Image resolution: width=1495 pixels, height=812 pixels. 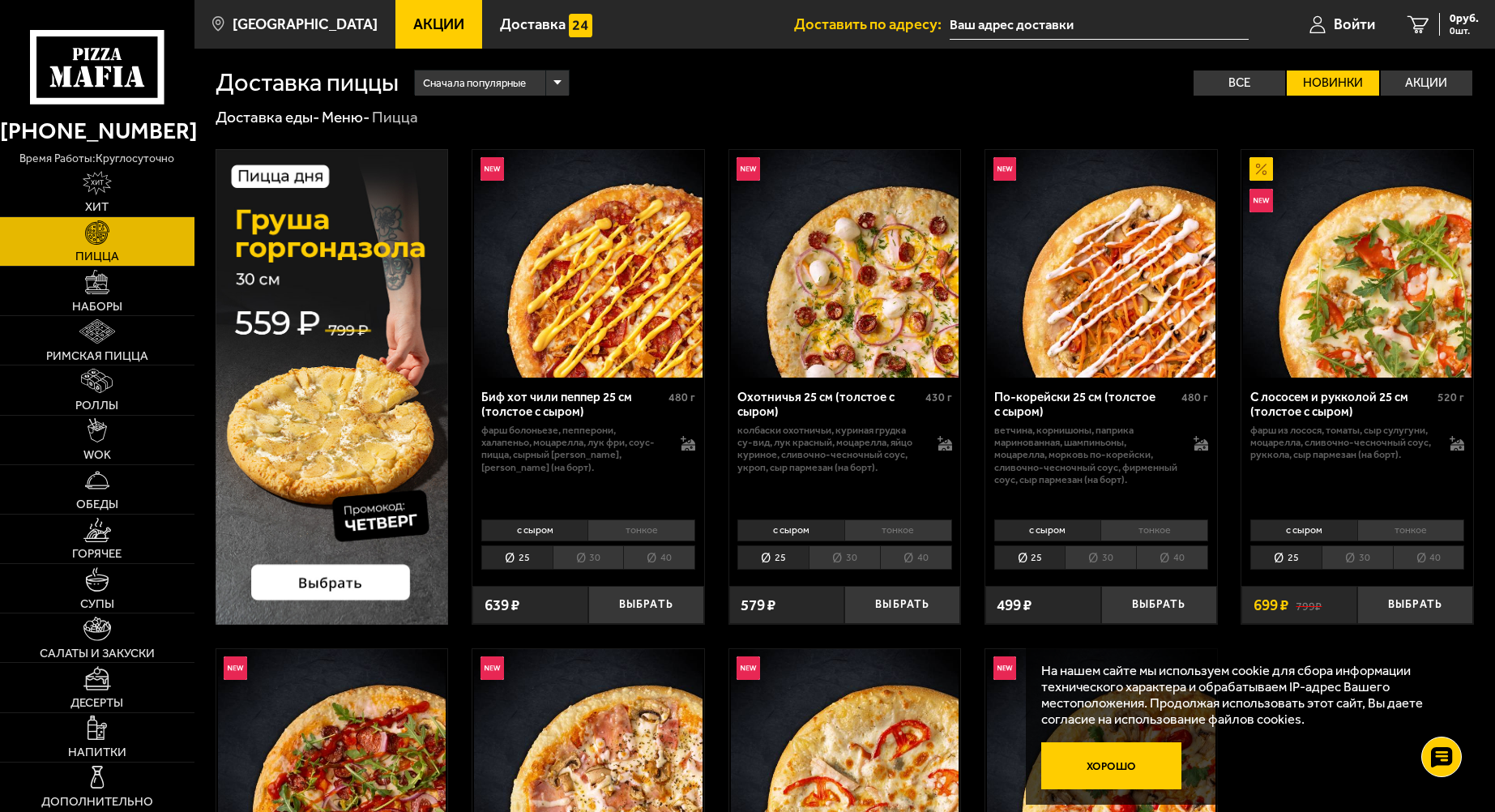 I want to click on span: Хит, so click(x=96, y=207).